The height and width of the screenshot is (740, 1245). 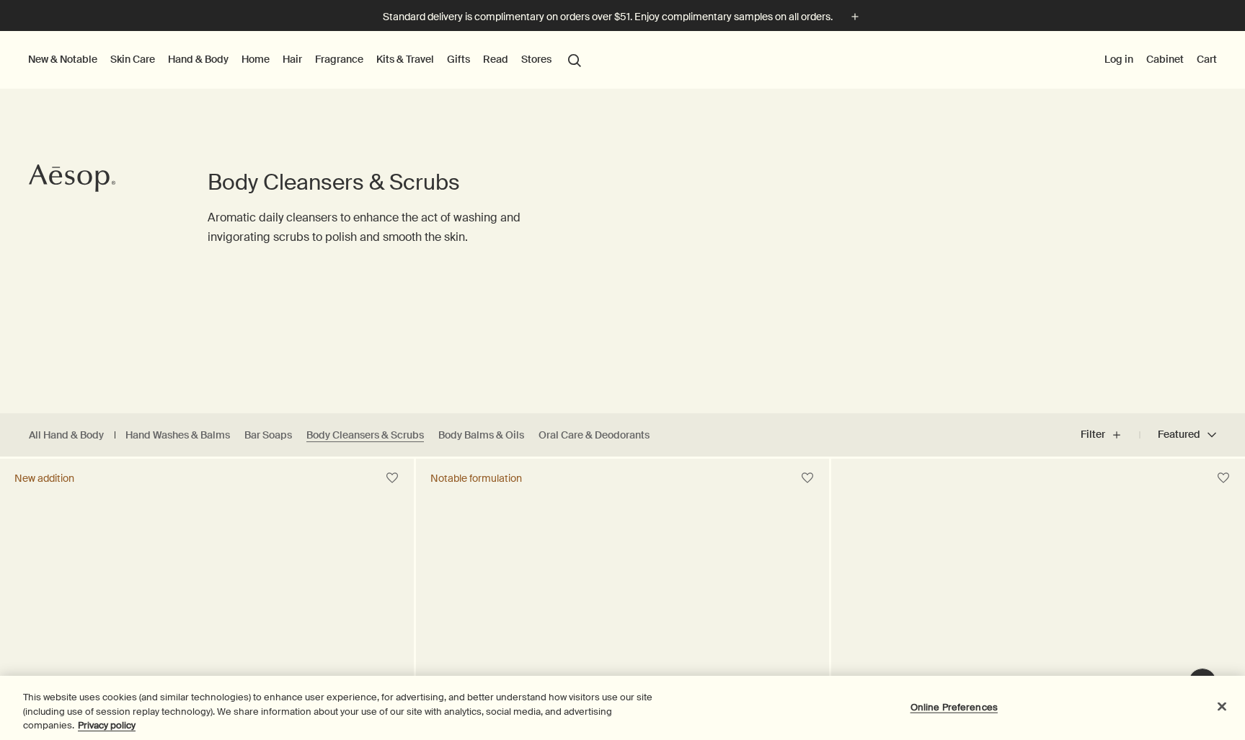 What do you see at coordinates (1222, 706) in the screenshot?
I see `button: Close` at bounding box center [1222, 706].